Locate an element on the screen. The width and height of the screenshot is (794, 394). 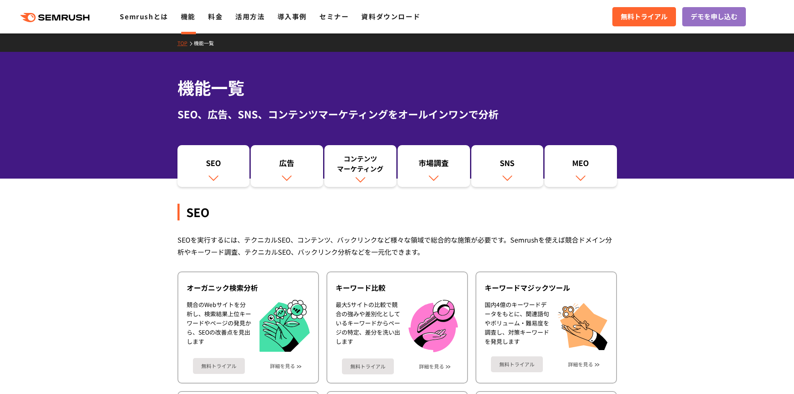
a: 導入事例 is located at coordinates (292, 16).